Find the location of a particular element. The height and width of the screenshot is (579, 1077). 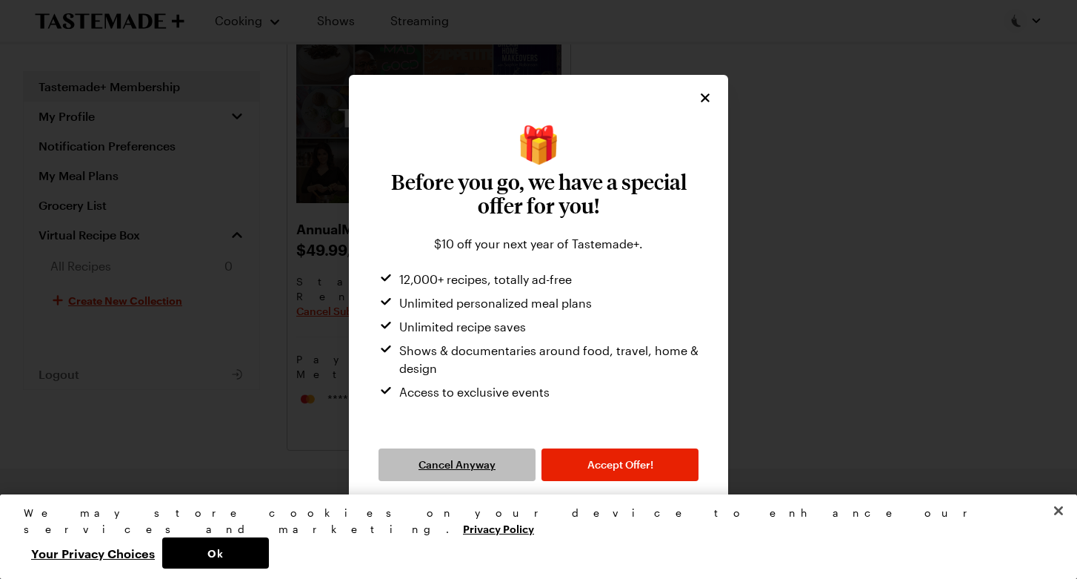

span: wrapped present emoji is located at coordinates (539, 143).